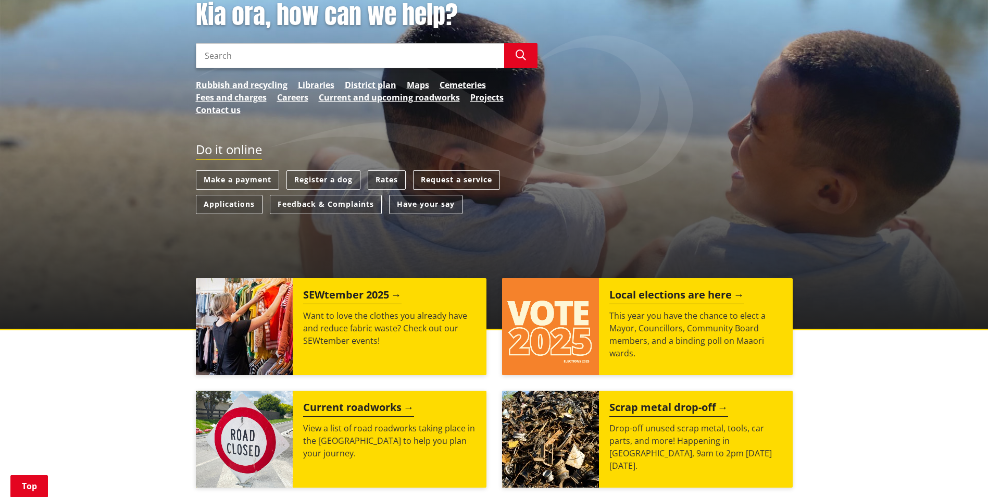 The height and width of the screenshot is (497, 988). Describe the element at coordinates (676, 296) in the screenshot. I see `h2: Local elections are here` at that location.